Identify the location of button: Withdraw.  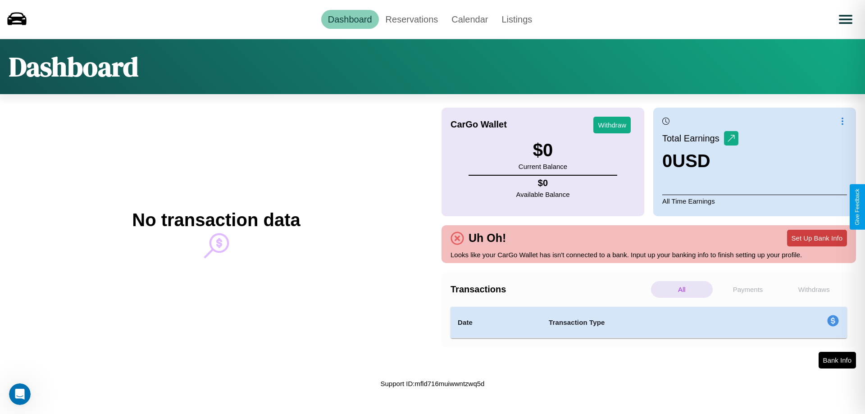
(612, 125).